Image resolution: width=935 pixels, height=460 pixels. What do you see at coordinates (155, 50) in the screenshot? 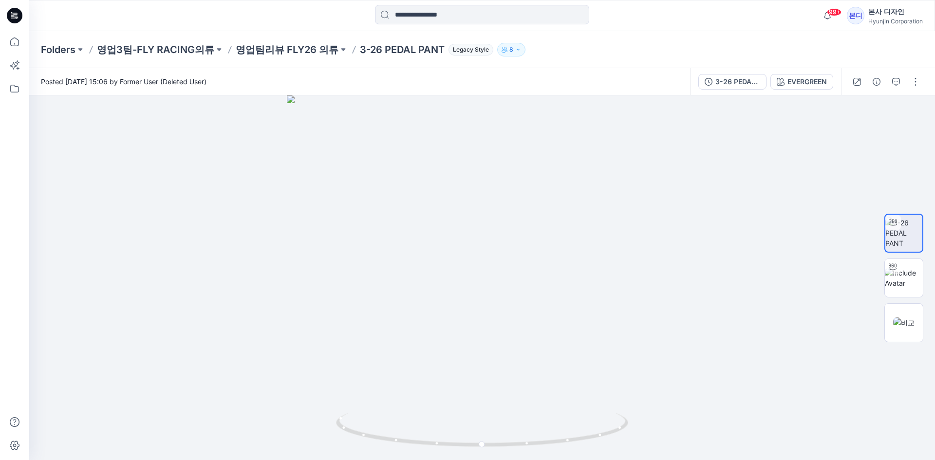
I see `a: 영업3팀-FLY RACING의류` at bounding box center [155, 50].